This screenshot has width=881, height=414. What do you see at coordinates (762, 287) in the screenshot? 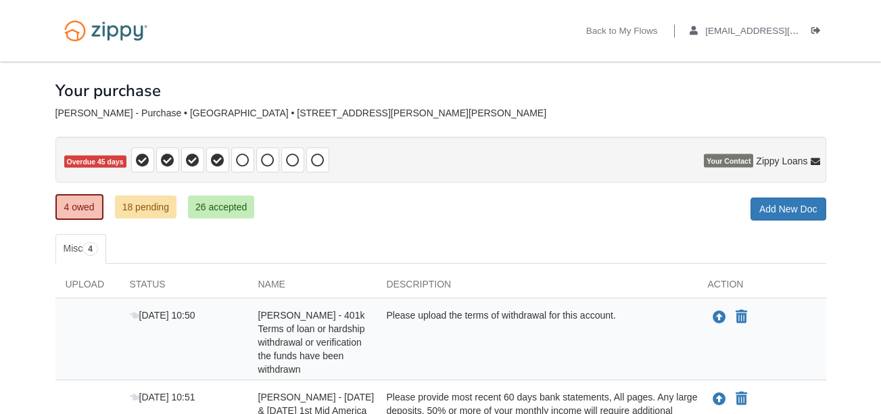
I see `div: Action` at bounding box center [762, 287].